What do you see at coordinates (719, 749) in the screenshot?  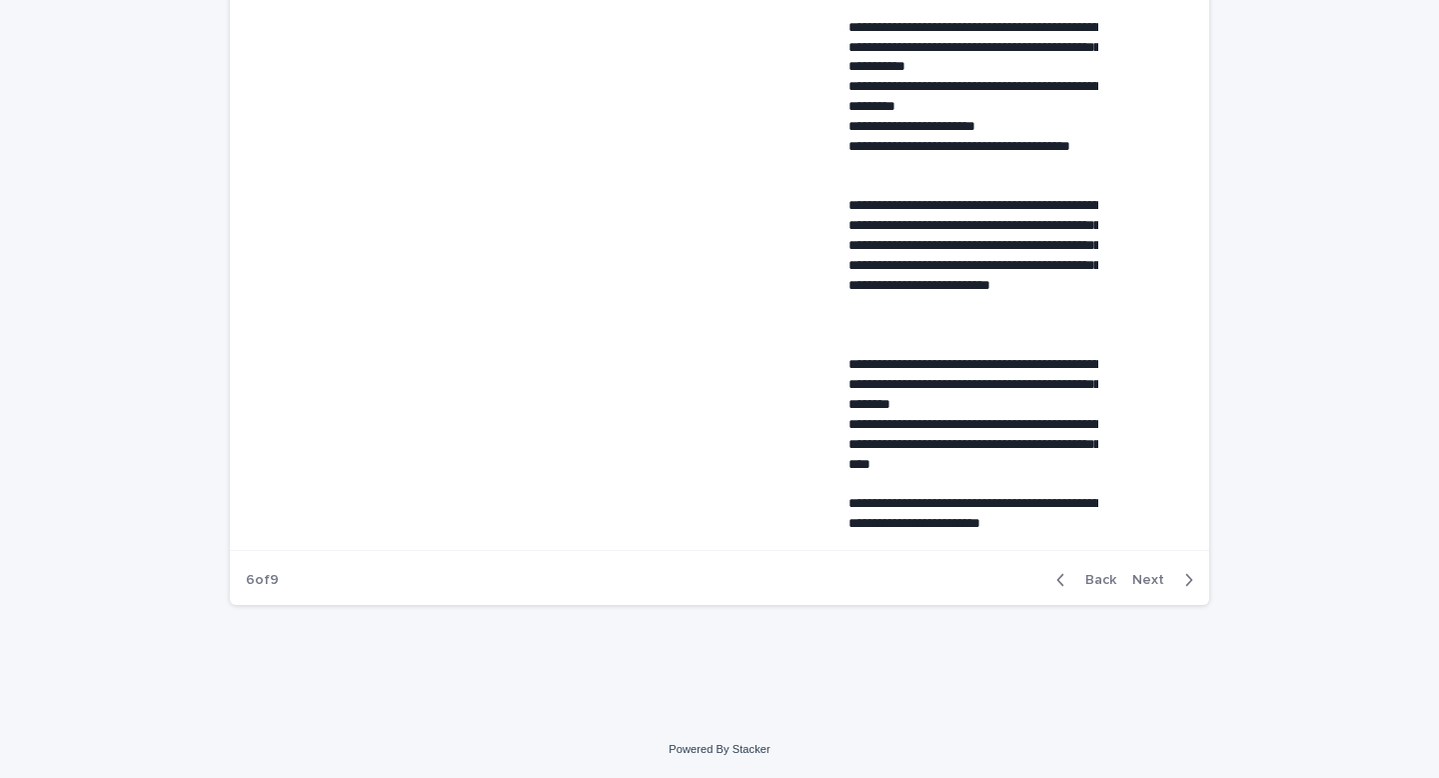 I see `a: Powered By Stacker` at bounding box center [719, 749].